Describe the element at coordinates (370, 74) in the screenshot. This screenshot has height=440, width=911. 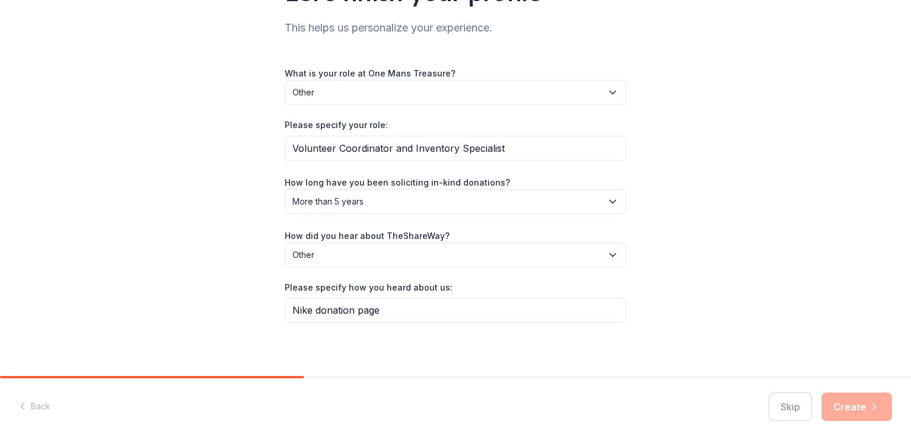
I see `label: What is your role at One Mans Treasure?` at that location.